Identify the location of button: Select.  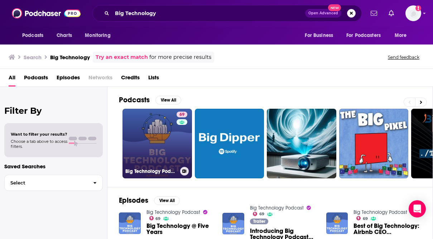
(53, 182).